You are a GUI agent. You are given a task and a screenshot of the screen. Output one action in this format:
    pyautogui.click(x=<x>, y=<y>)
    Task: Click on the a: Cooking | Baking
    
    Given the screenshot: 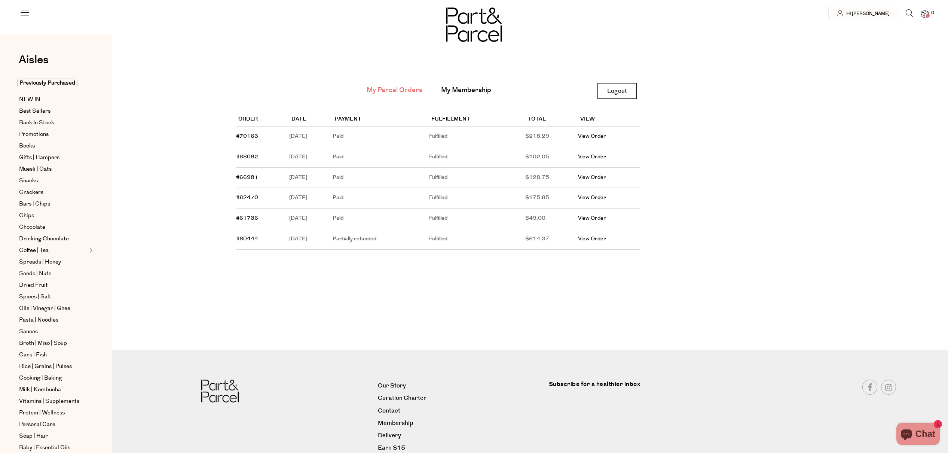 What is the action you would take?
    pyautogui.click(x=53, y=378)
    